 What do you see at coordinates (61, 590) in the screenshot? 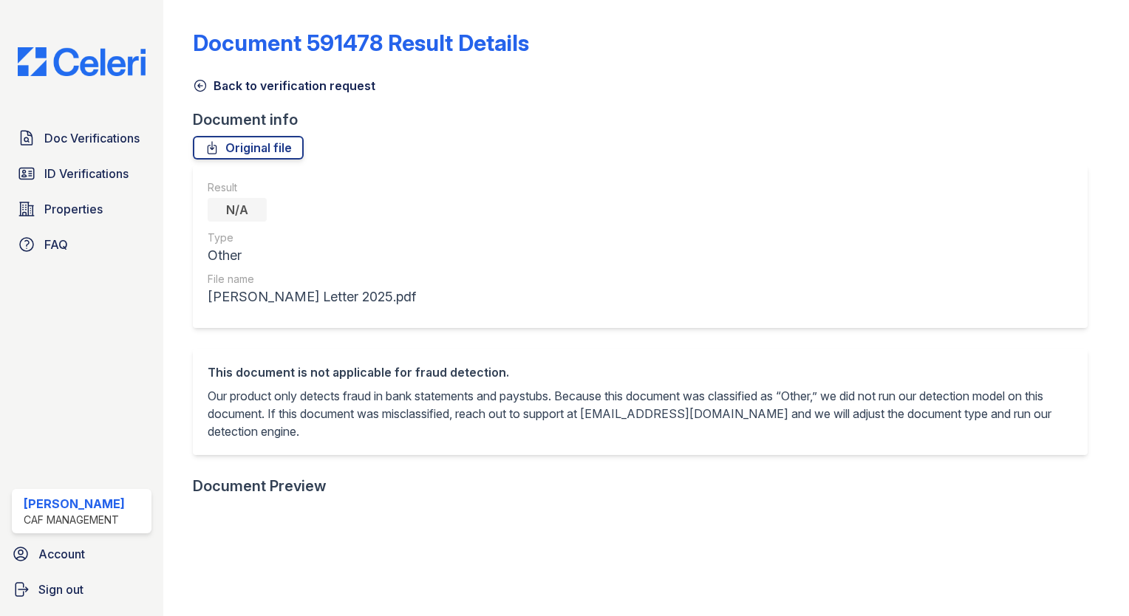
I see `span: Sign out` at bounding box center [61, 590].